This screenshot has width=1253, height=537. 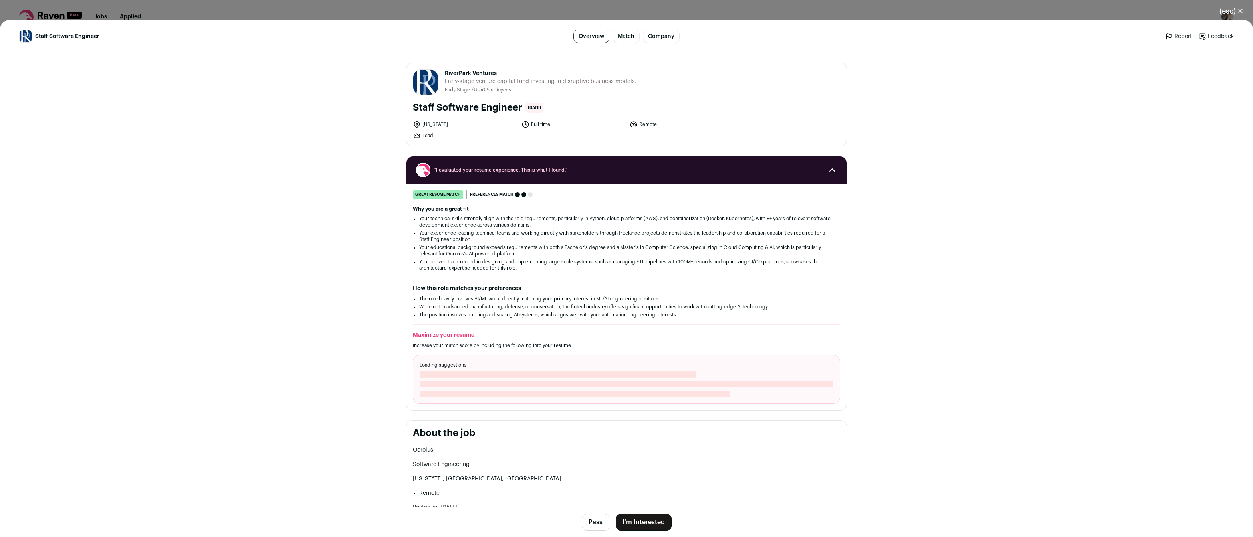 I want to click on span: 11-50 Employees, so click(x=492, y=90).